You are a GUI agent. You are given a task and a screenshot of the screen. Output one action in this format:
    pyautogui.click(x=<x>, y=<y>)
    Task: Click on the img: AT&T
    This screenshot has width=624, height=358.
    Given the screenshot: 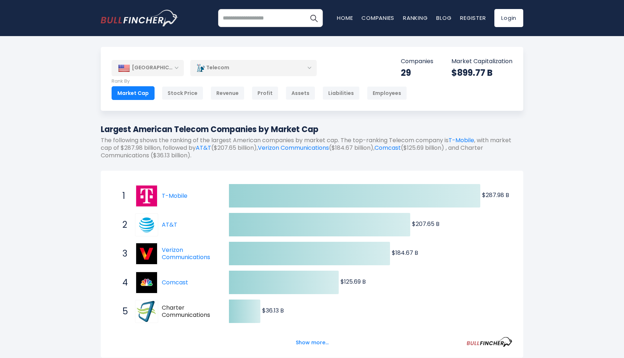 What is the action you would take?
    pyautogui.click(x=147, y=225)
    